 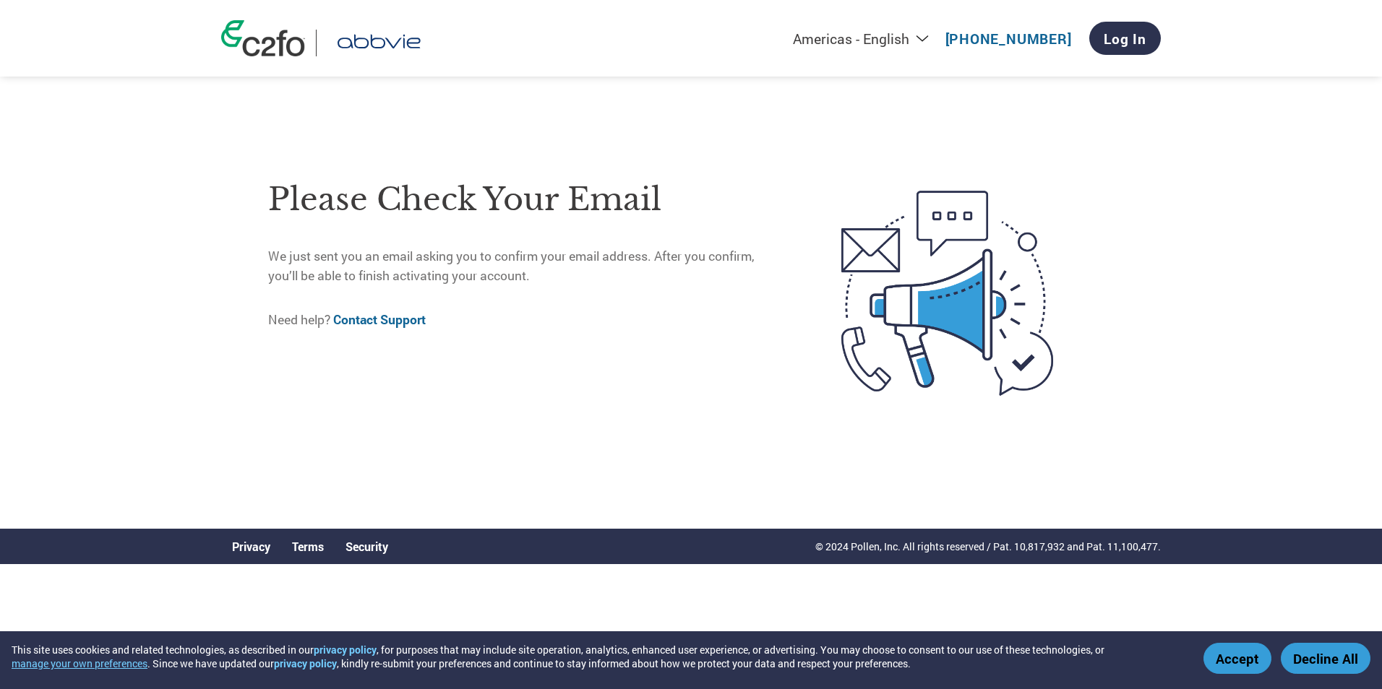 What do you see at coordinates (379, 319) in the screenshot?
I see `a: Contact Support` at bounding box center [379, 319].